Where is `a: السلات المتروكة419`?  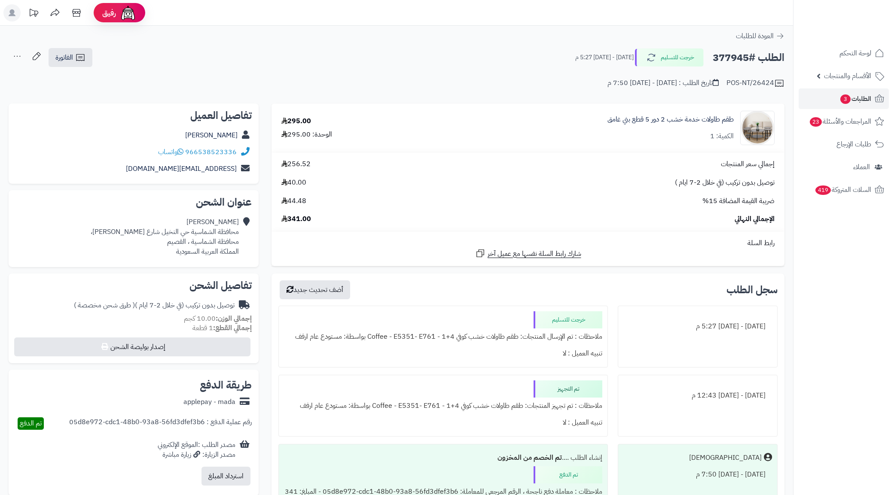 a: السلات المتروكة419 is located at coordinates (844, 190).